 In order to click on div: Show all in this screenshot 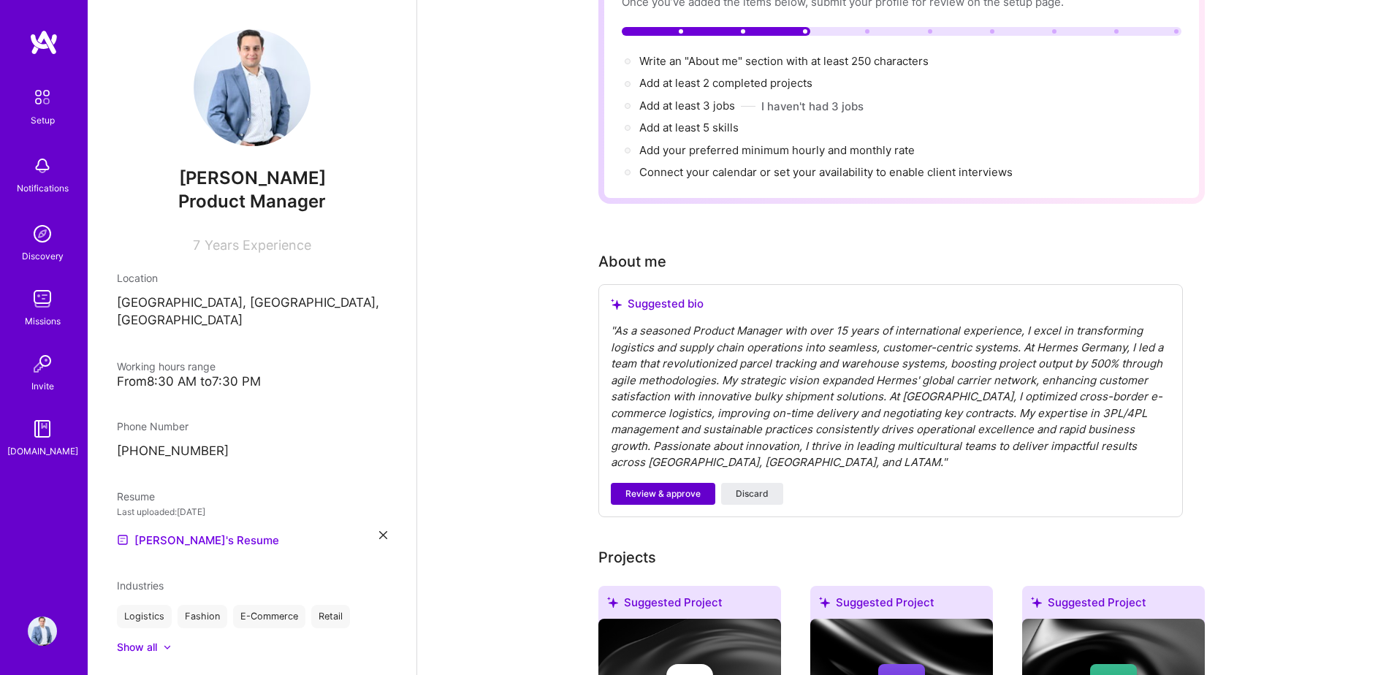, I will do `click(137, 647)`.